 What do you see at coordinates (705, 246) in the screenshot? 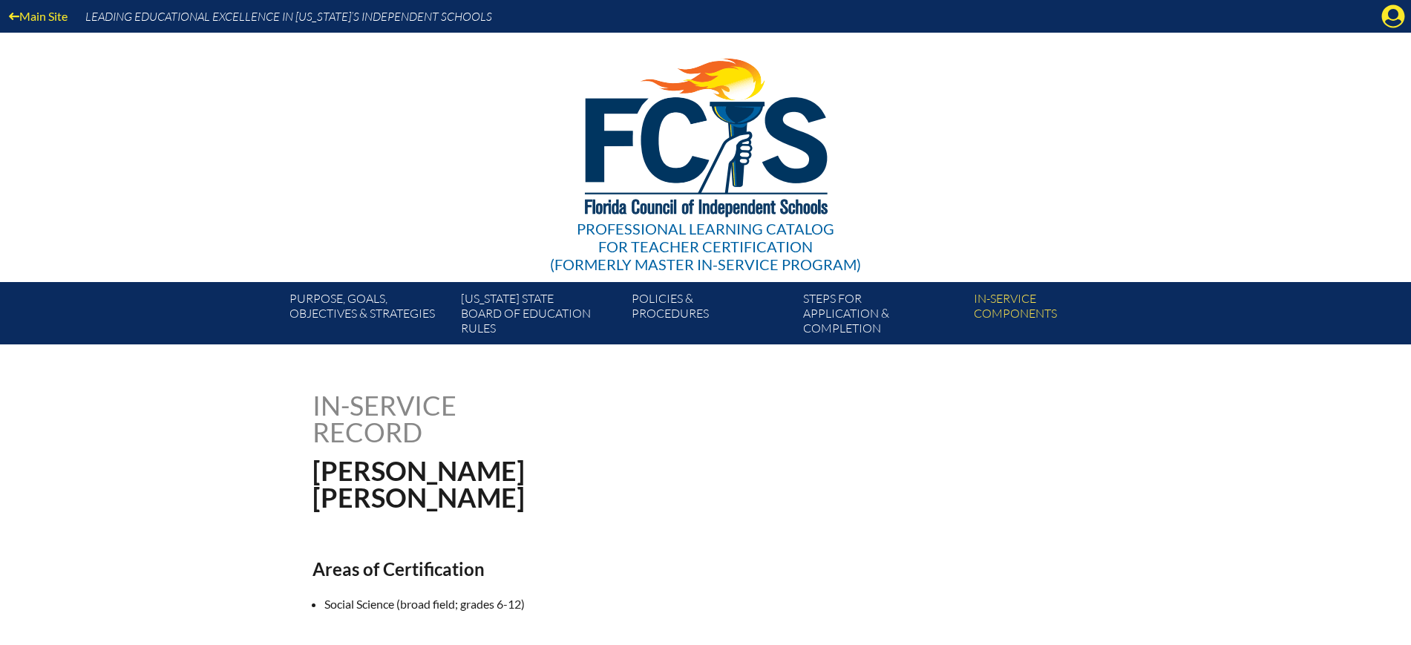
I see `div: Professional Learning Catalog (formerly Master In-service Program)` at bounding box center [705, 246].